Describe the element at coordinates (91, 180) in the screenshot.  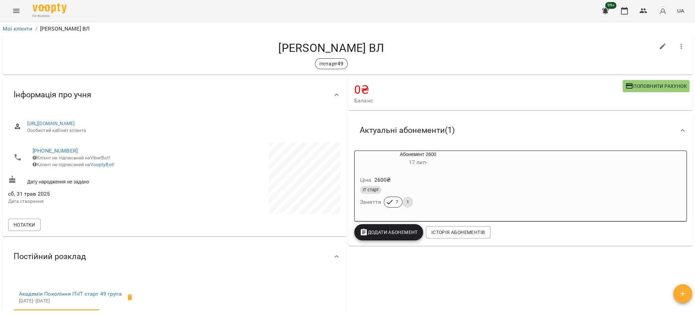
I see `div: Дату народження не задано` at that location.